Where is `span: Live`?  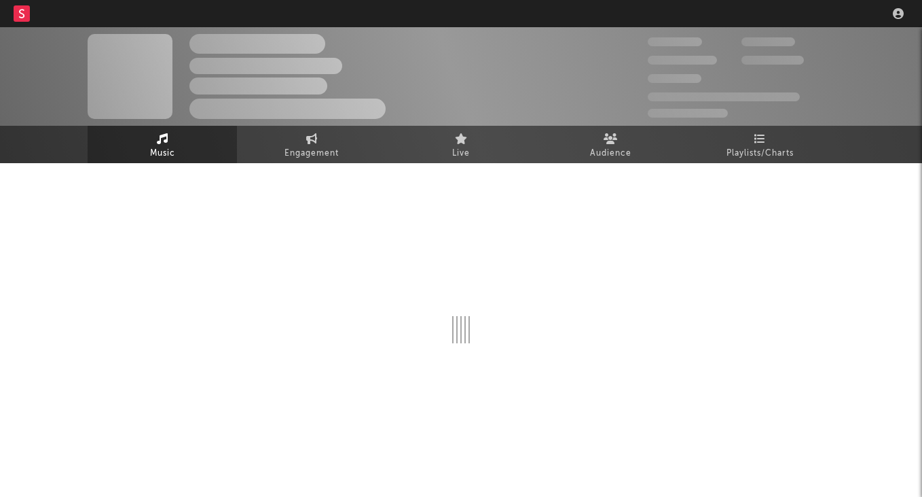
span: Live is located at coordinates (461, 154).